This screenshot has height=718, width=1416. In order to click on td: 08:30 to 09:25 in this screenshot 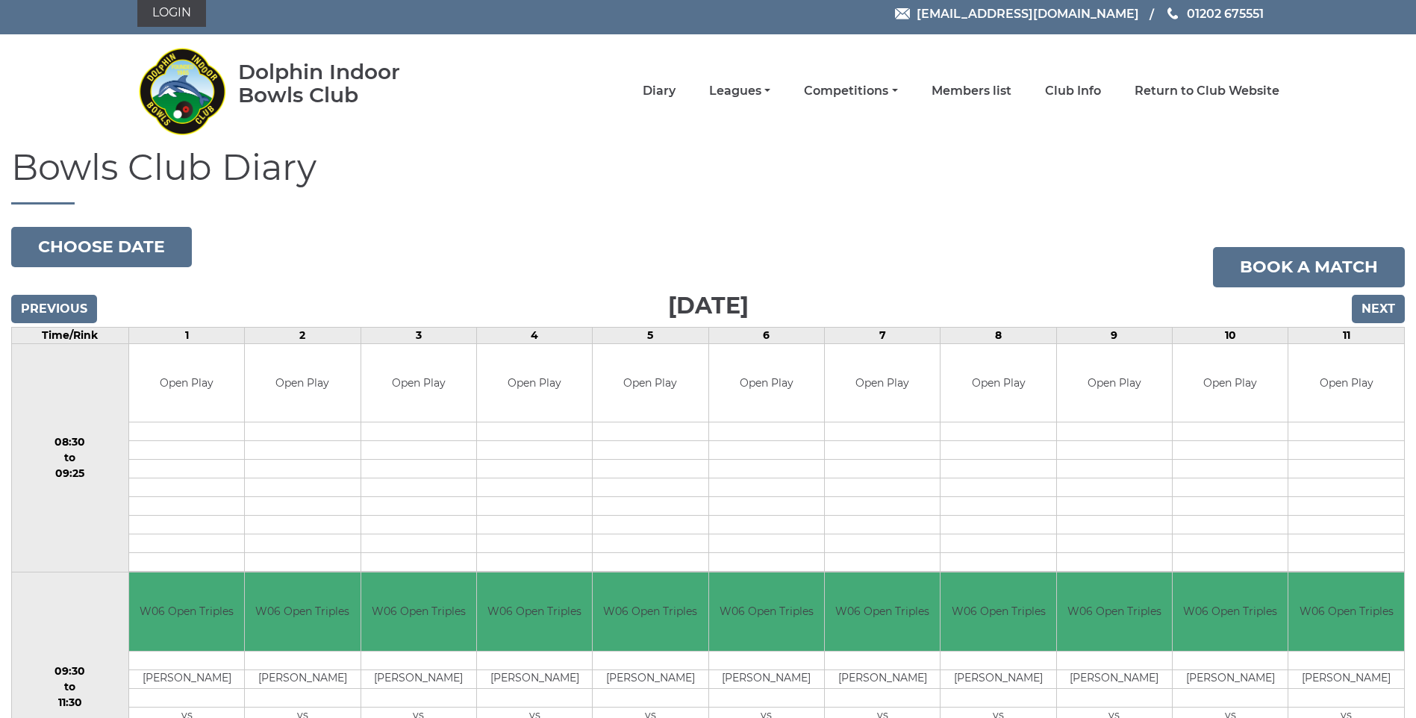, I will do `click(70, 458)`.